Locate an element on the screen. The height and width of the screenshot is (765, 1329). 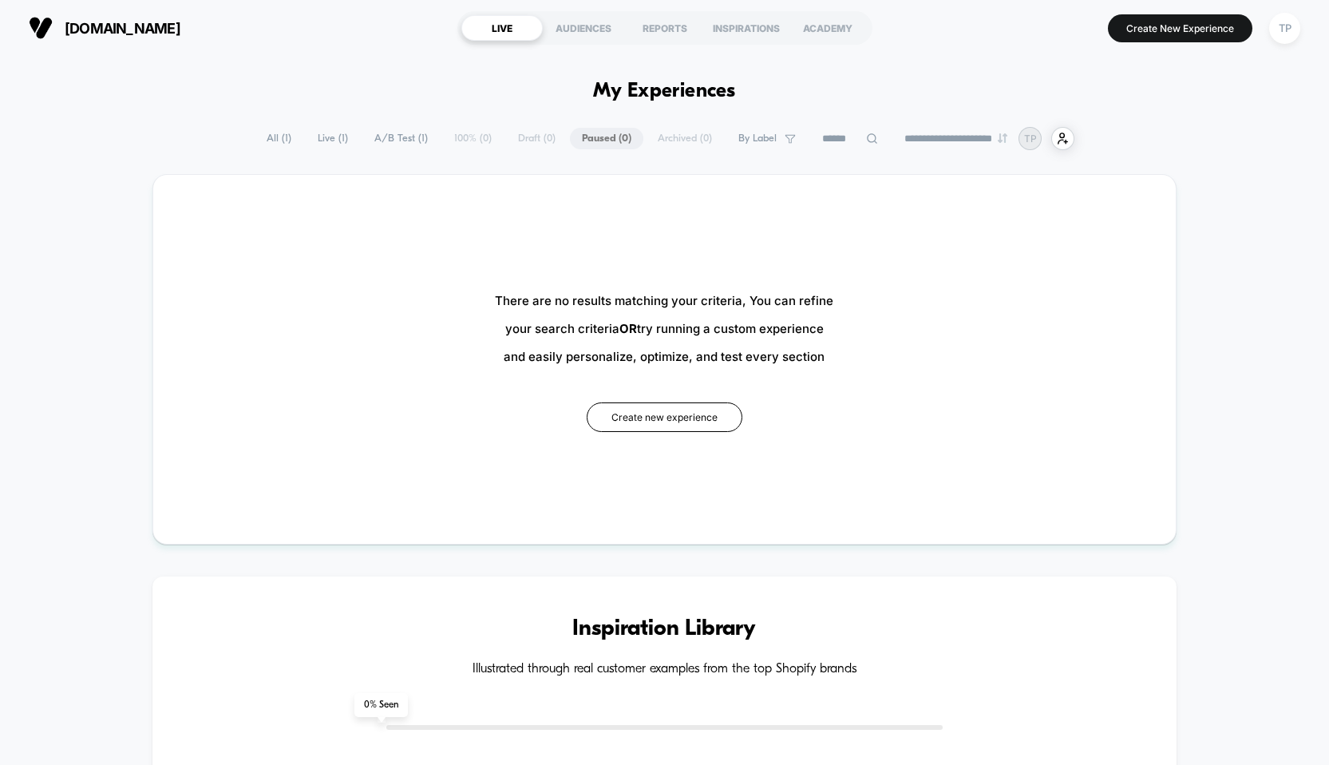
span: By Label is located at coordinates (758, 138).